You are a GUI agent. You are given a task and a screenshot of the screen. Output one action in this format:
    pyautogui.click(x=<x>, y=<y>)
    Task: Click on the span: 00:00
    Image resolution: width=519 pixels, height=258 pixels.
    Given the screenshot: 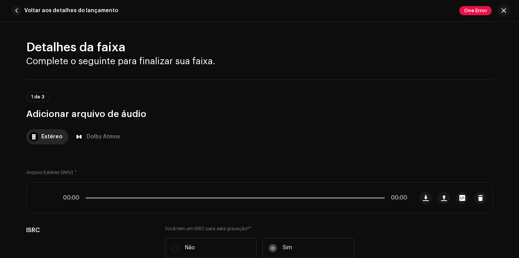 What is the action you would take?
    pyautogui.click(x=398, y=198)
    